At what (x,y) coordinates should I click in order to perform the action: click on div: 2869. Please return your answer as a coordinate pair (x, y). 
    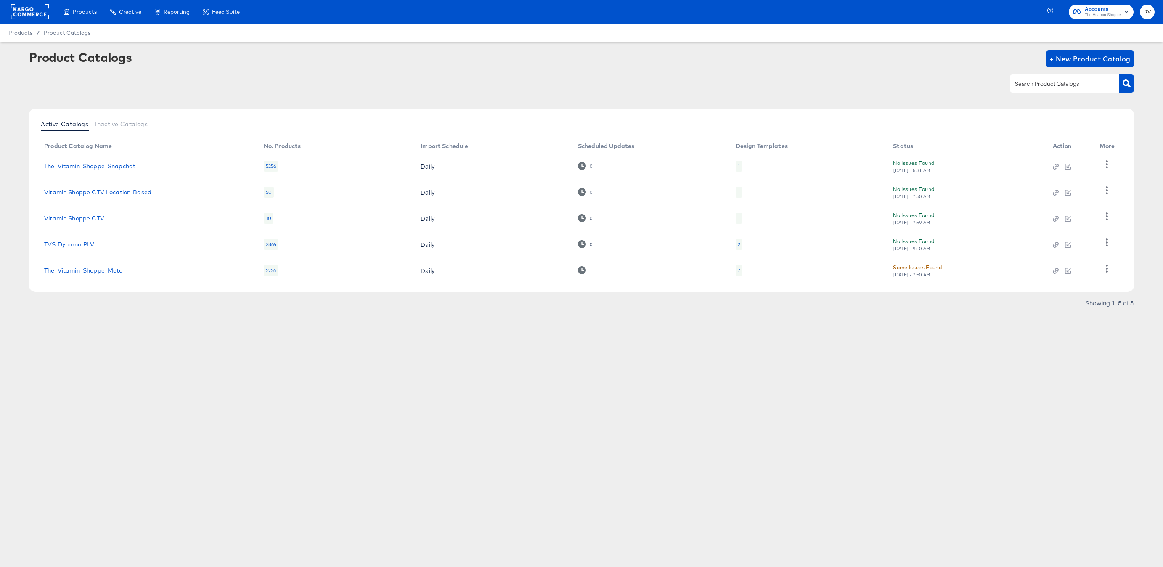
    Looking at the image, I should click on (271, 244).